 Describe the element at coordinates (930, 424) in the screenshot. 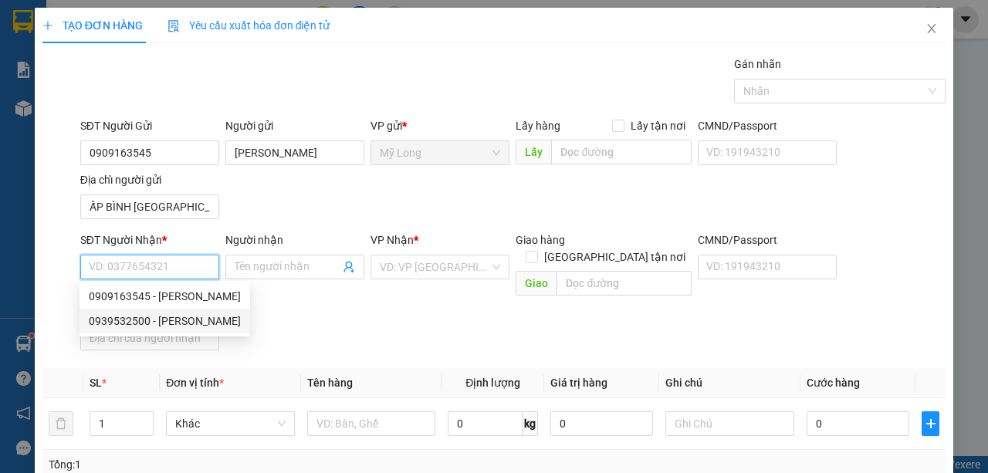

I see `button: plus` at that location.